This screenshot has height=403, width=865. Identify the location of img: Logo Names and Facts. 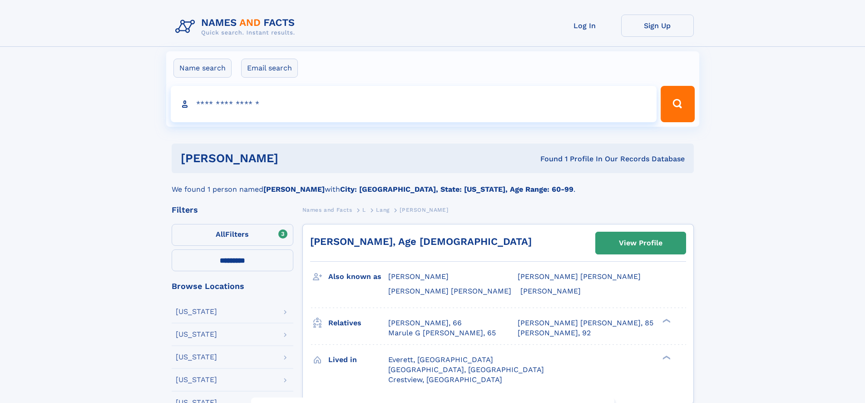
(237, 27).